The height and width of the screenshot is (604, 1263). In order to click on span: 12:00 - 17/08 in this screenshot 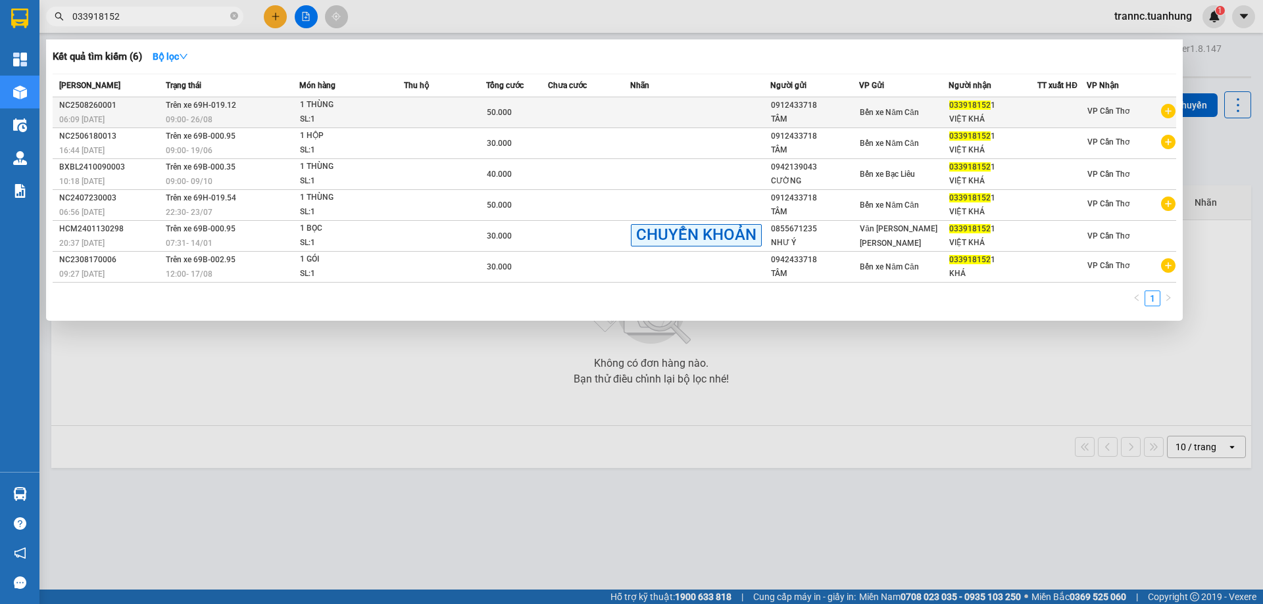, I will do `click(189, 274)`.